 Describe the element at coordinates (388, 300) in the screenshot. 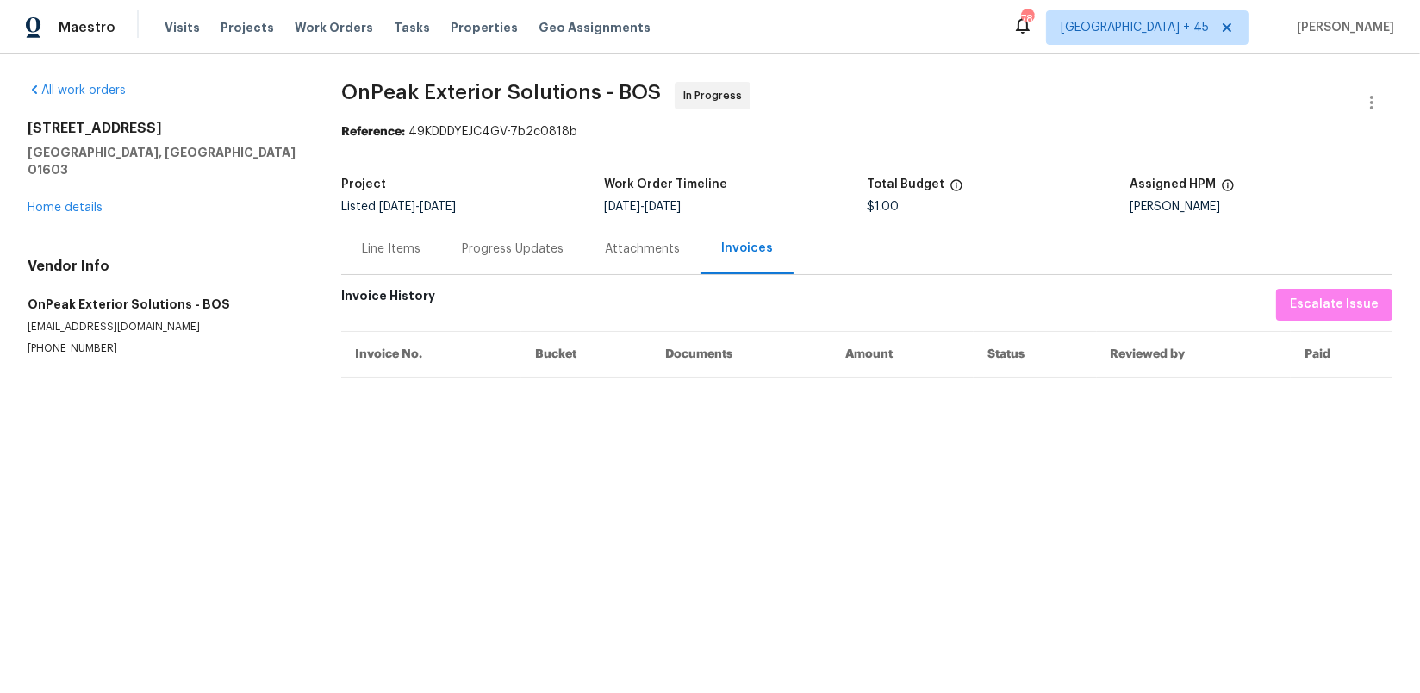

I see `h6: Invoice History` at that location.